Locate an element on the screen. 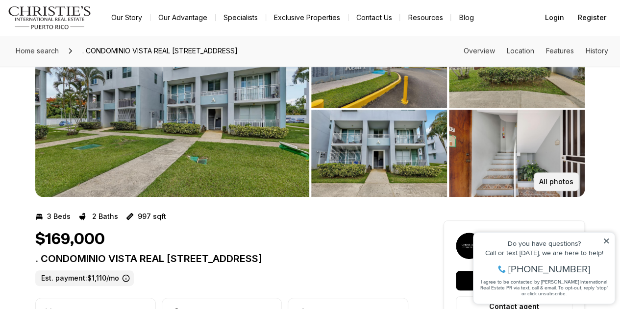 The image size is (620, 309). li: 2 of 8 is located at coordinates (448, 109).